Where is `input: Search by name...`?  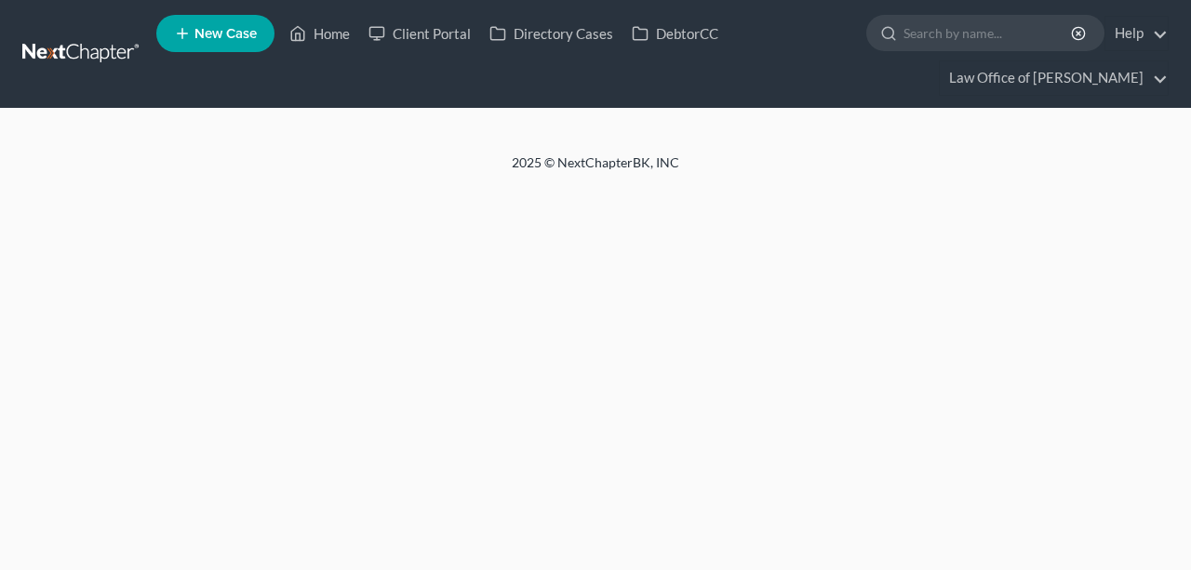
input: Search by name... is located at coordinates (988, 33).